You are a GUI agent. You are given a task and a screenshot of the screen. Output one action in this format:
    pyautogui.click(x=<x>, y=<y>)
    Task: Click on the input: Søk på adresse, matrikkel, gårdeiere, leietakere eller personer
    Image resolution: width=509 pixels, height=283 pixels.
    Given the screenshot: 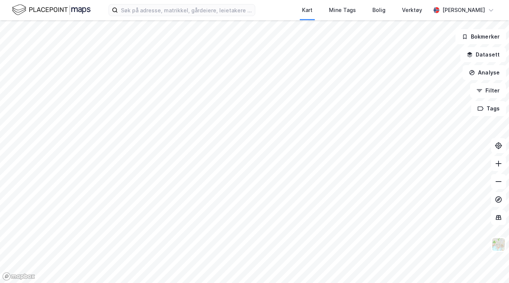 What is the action you would take?
    pyautogui.click(x=186, y=10)
    